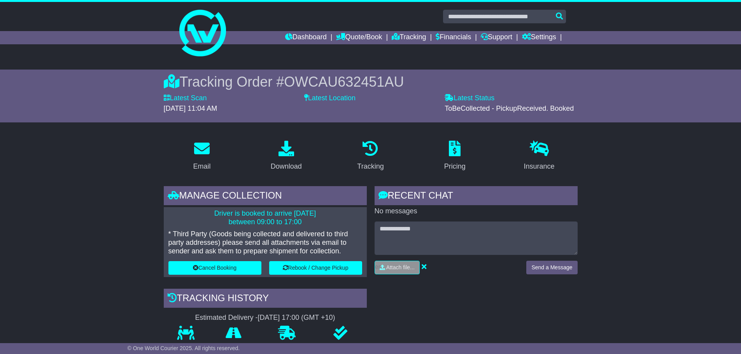 The width and height of the screenshot is (741, 354). I want to click on div: Email, so click(201, 166).